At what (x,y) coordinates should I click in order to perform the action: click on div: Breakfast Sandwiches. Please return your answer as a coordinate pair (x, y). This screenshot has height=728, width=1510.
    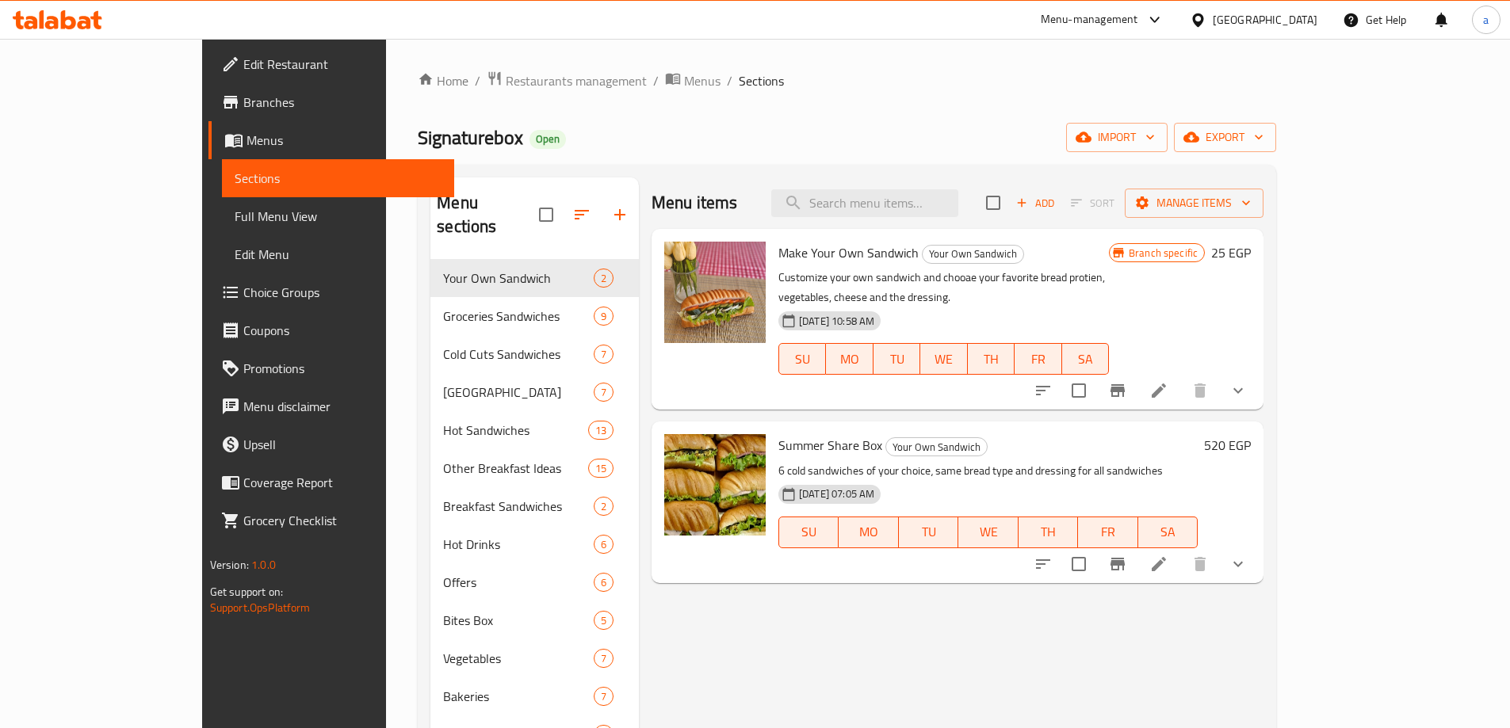
    Looking at the image, I should click on (518, 506).